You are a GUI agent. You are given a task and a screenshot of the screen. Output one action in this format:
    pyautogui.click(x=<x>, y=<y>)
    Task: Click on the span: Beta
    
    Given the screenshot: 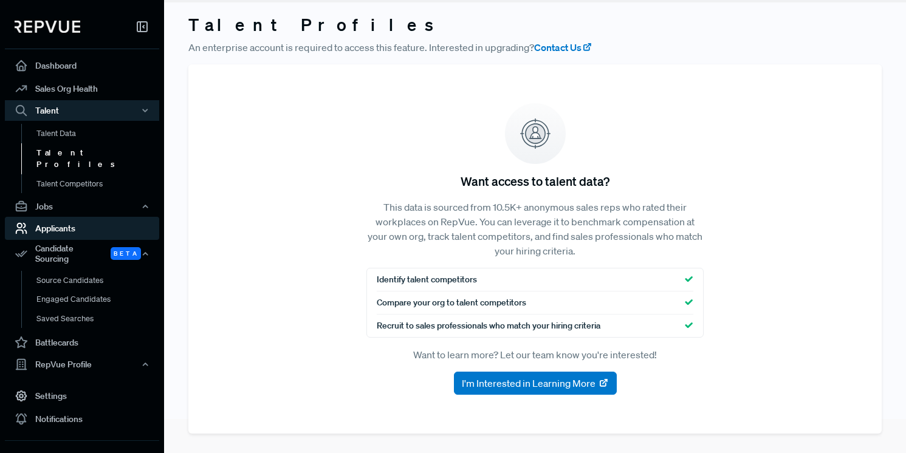 What is the action you would take?
    pyautogui.click(x=126, y=253)
    